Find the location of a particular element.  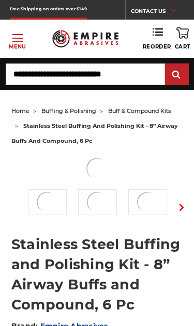

button: Next is located at coordinates (181, 208).